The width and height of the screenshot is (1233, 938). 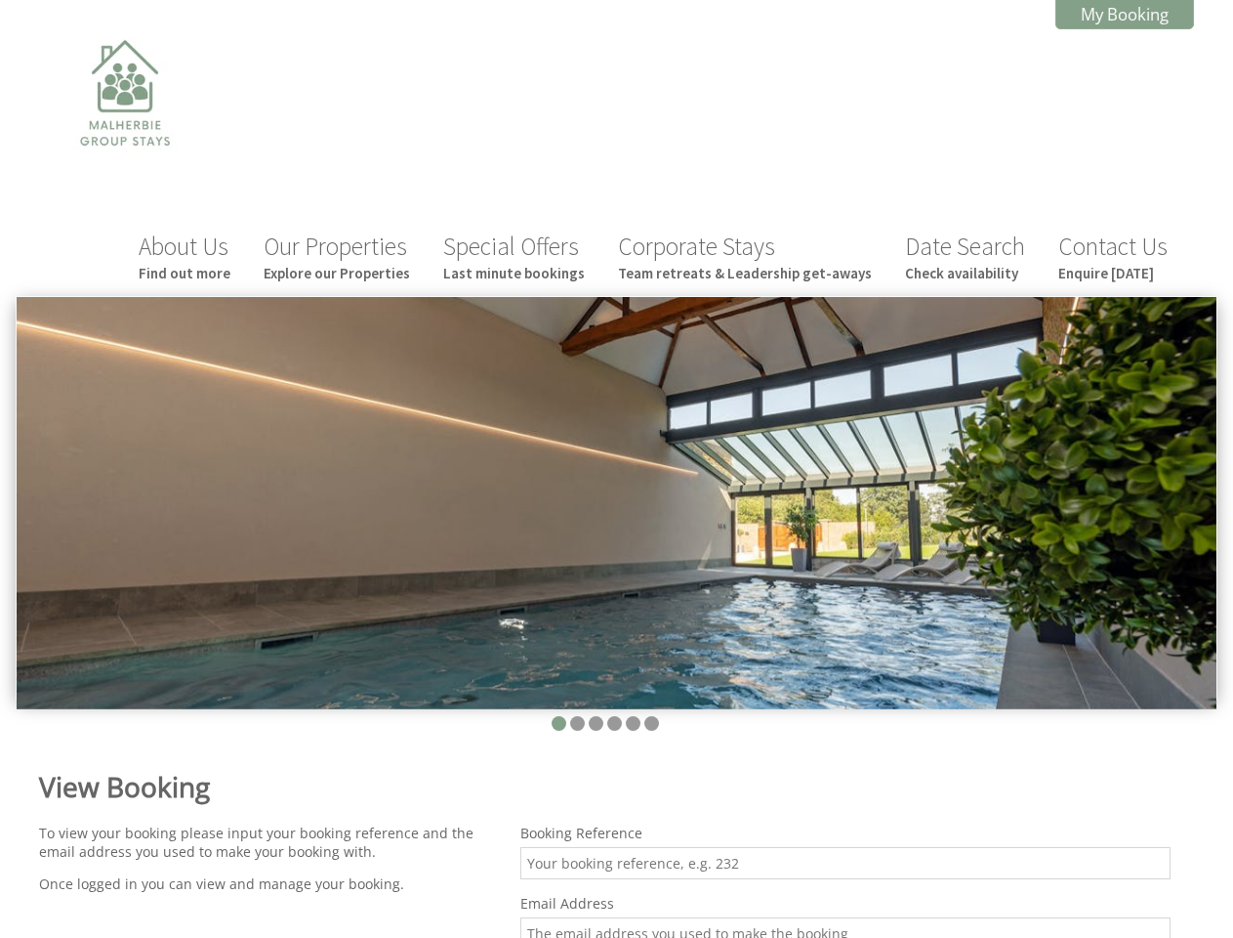 I want to click on h1: View Booking, so click(x=605, y=786).